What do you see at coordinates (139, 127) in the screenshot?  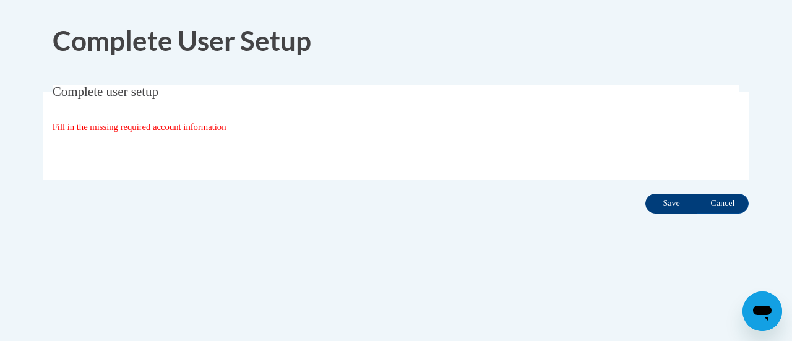 I see `span: Fill in the missing required account information` at bounding box center [139, 127].